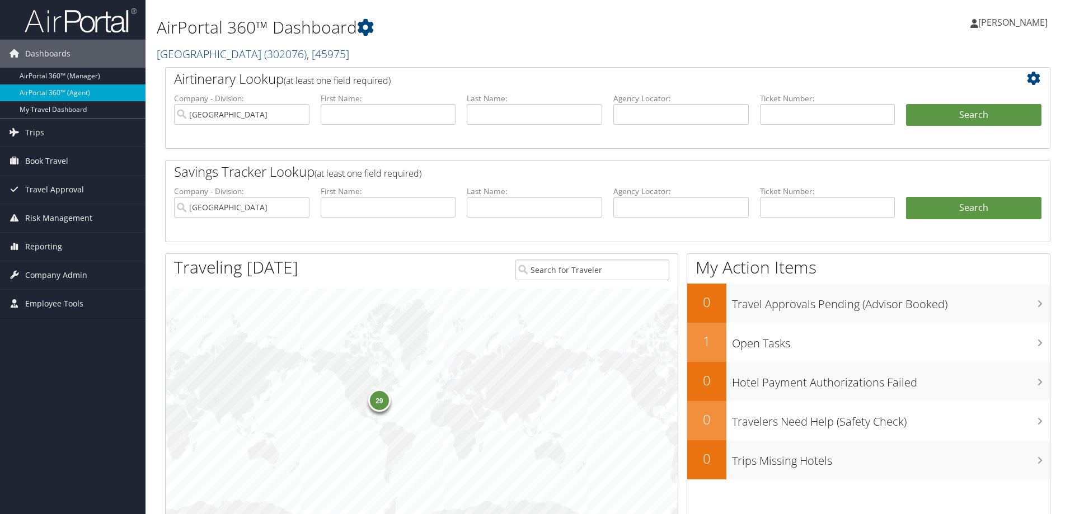  What do you see at coordinates (973, 115) in the screenshot?
I see `button: Search` at bounding box center [973, 115].